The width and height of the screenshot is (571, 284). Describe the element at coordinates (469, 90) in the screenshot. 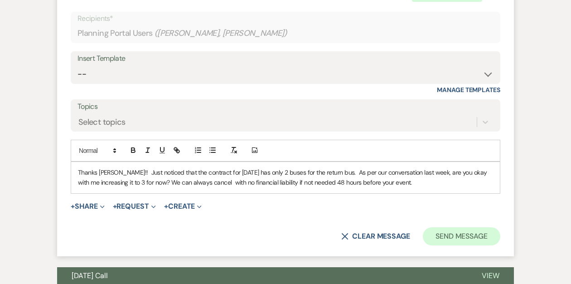

I see `a: Manage Templates` at that location.